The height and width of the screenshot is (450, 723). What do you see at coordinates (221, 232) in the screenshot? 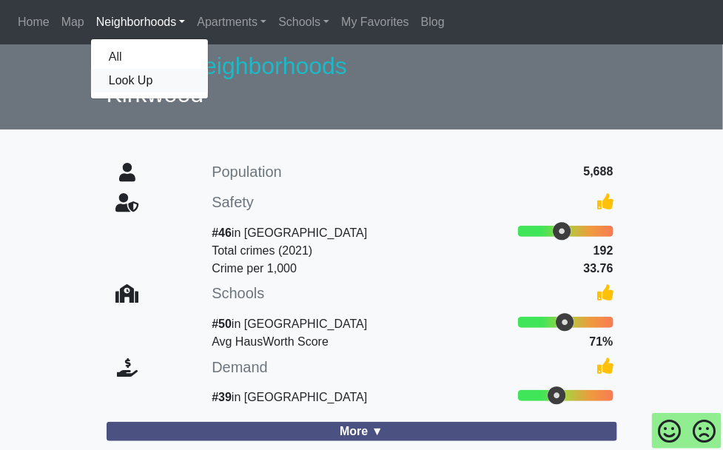
I see `strong: #46` at bounding box center [221, 232].